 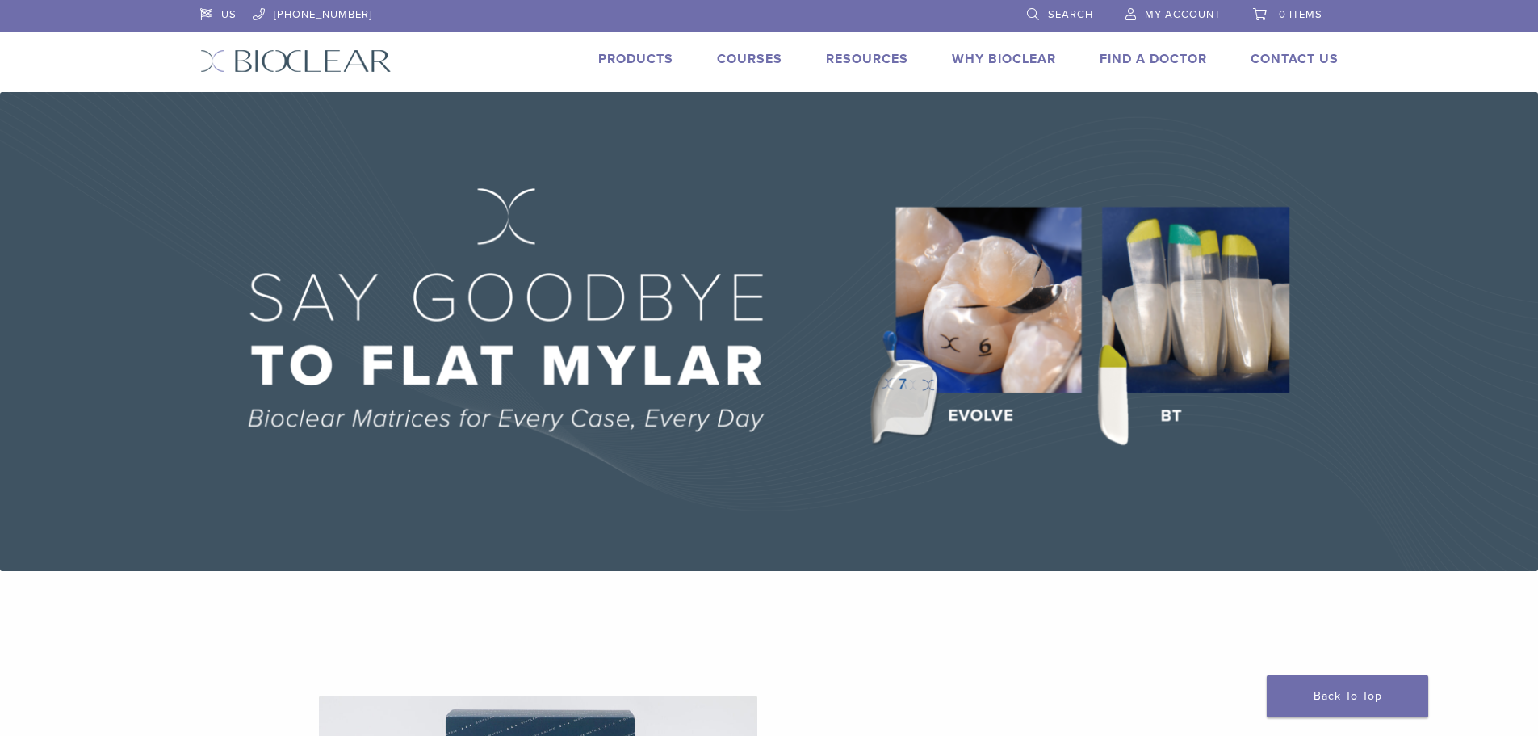 I want to click on a: Find A Doctor, so click(x=1153, y=59).